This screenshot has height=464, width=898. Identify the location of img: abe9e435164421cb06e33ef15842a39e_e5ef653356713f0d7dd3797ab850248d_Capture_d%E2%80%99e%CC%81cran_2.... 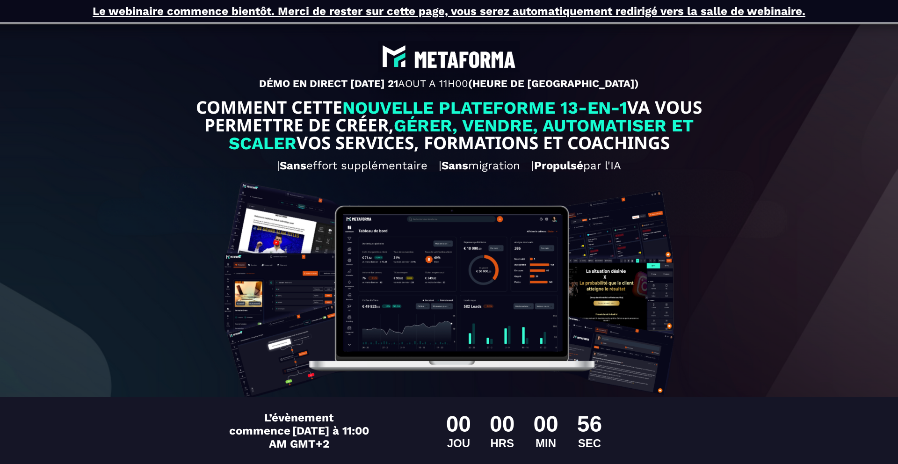
(449, 57).